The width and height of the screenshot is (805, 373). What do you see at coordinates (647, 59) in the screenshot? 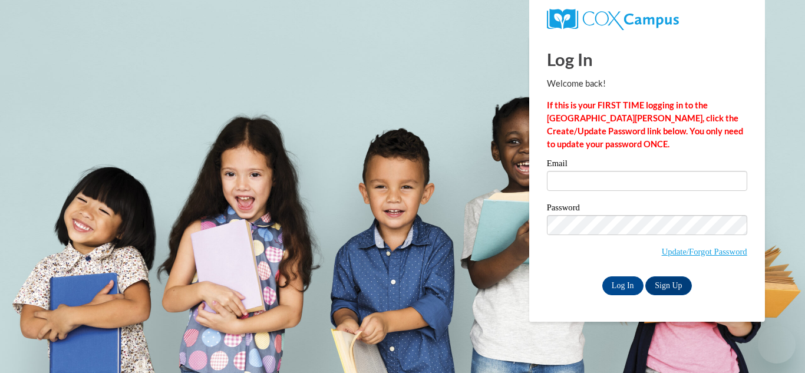
I see `h1: Log In` at bounding box center [647, 59].